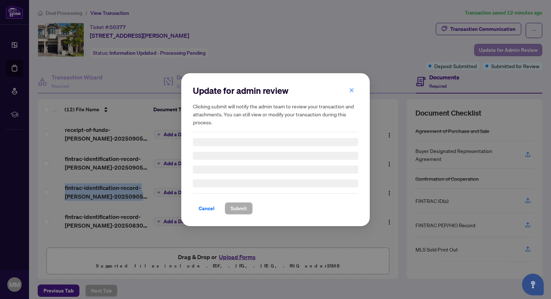 This screenshot has height=299, width=551. What do you see at coordinates (206, 208) in the screenshot?
I see `button: Cancel` at bounding box center [206, 208].